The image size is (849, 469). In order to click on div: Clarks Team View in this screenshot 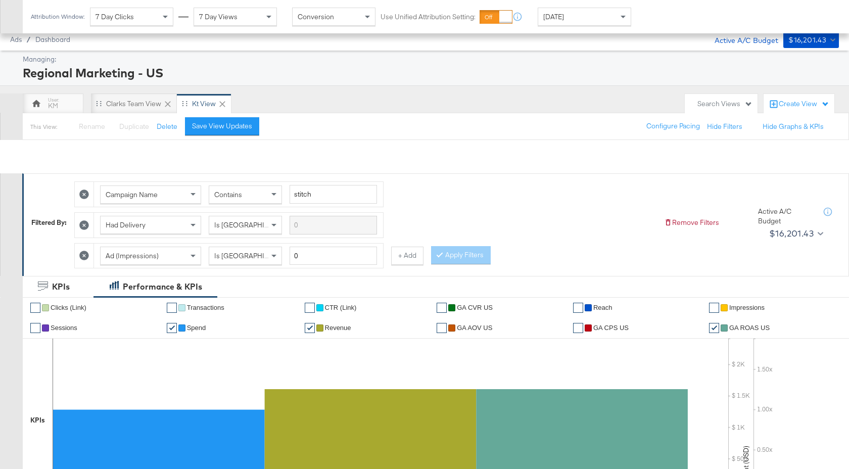, I will do `click(133, 104)`.